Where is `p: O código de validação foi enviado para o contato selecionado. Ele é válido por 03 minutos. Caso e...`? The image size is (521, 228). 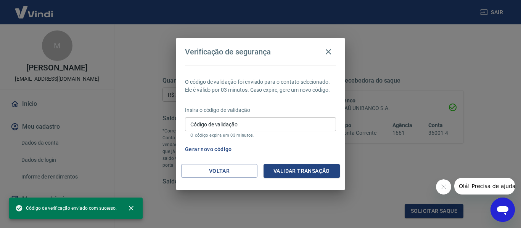
p: O código de validação foi enviado para o contato selecionado. Ele é válido por 03 minutos. Caso e... is located at coordinates (260, 86).